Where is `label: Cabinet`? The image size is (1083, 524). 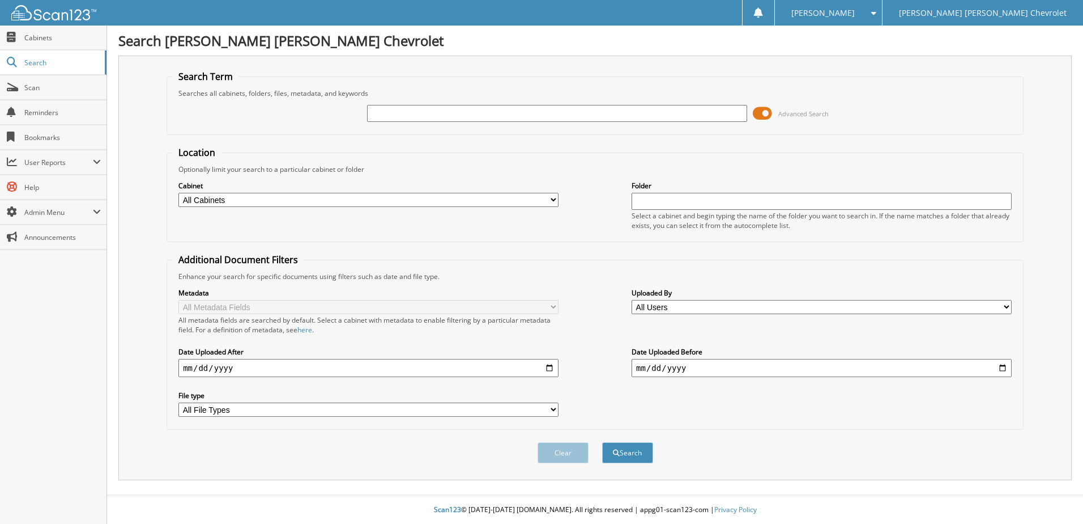
label: Cabinet is located at coordinates (368, 185).